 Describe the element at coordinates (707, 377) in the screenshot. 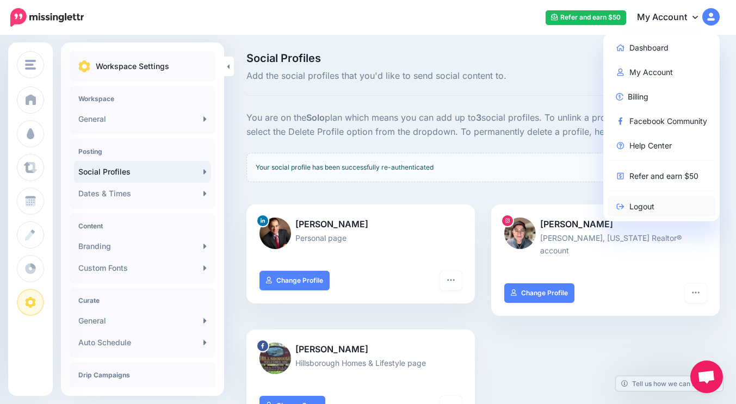

I see `a: Open chat` at that location.